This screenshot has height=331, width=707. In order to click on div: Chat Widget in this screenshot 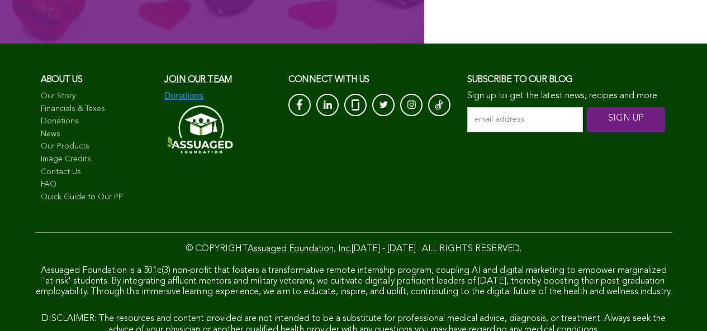, I will do `click(679, 305)`.